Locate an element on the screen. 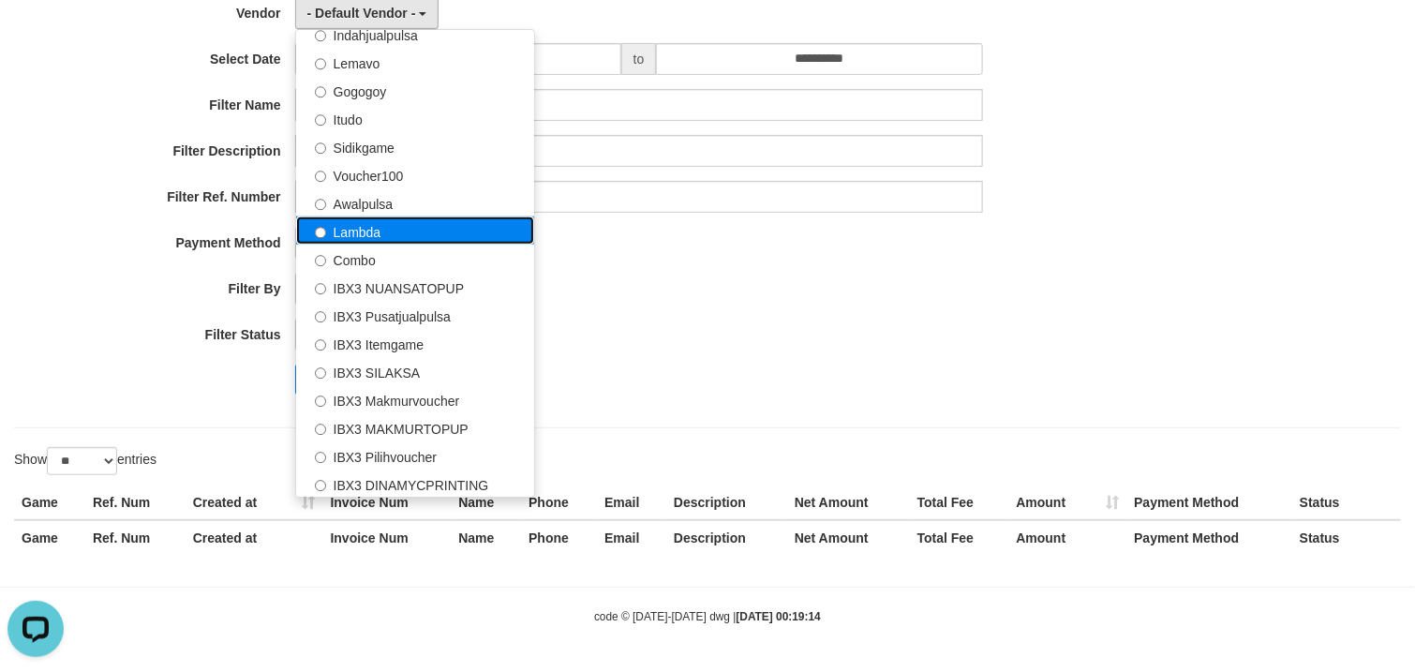 The image size is (1415, 672). input: IBX3 Pilihvoucher is located at coordinates (320, 457).